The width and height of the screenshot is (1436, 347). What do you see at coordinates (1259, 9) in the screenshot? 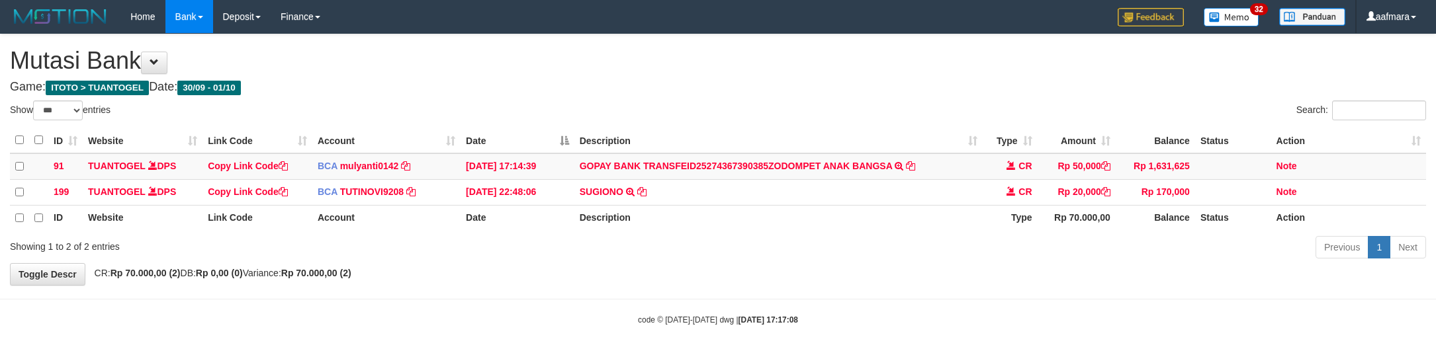
I see `span: 32` at bounding box center [1259, 9].